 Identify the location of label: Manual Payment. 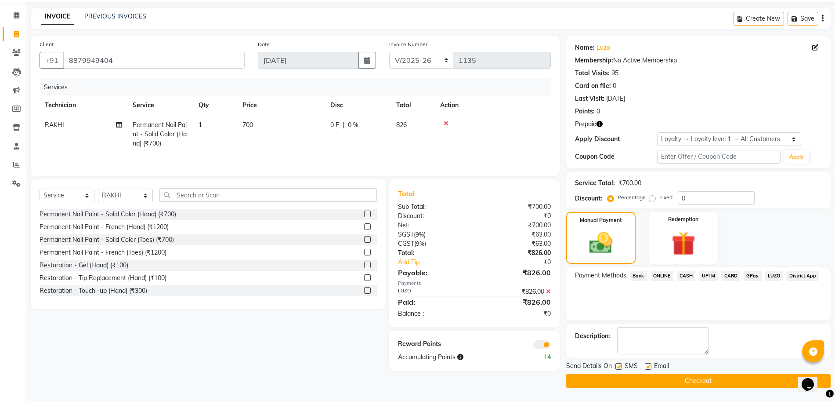
(601, 220).